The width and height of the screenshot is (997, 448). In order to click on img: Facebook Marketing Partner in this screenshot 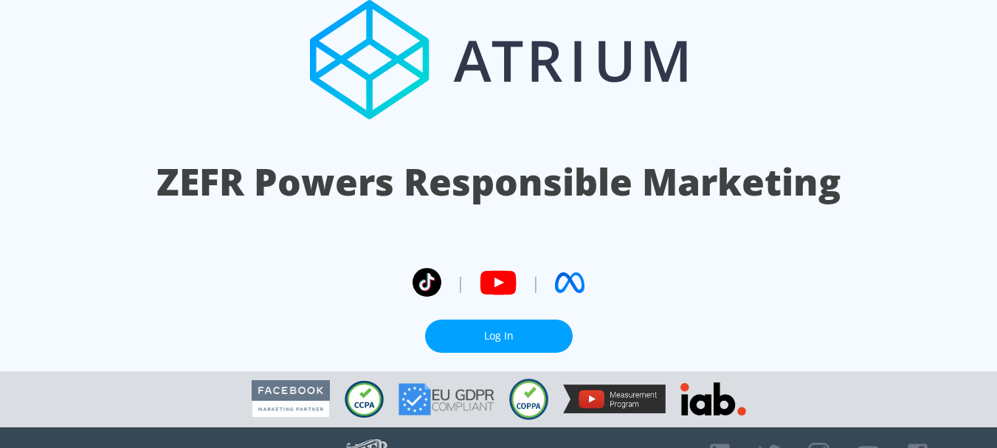, I will do `click(291, 399)`.